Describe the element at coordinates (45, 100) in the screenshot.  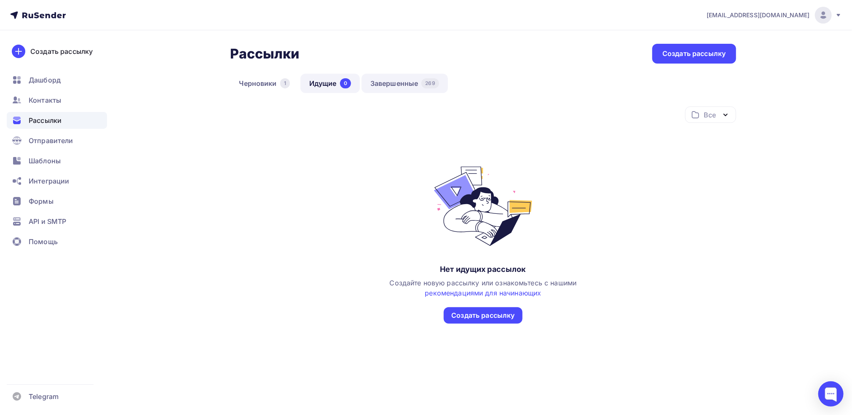
I see `span: Контакты` at that location.